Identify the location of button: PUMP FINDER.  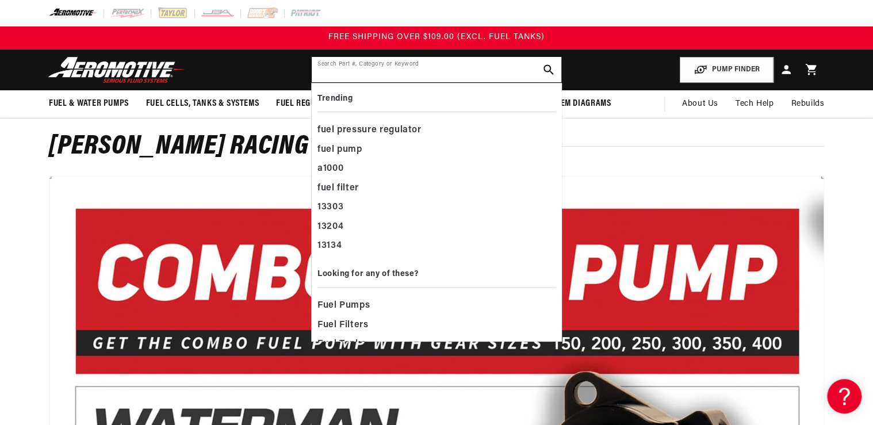
(726, 70).